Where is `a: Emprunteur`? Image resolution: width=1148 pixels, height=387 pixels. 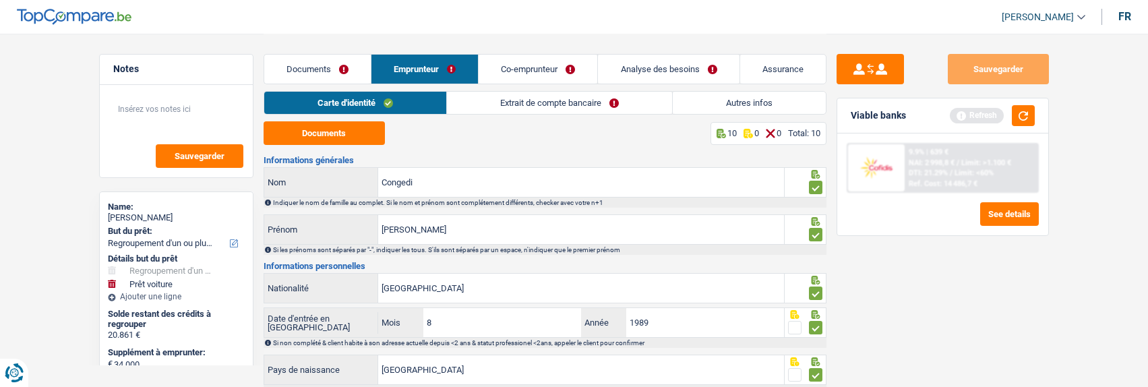
a: Emprunteur is located at coordinates (425, 69).